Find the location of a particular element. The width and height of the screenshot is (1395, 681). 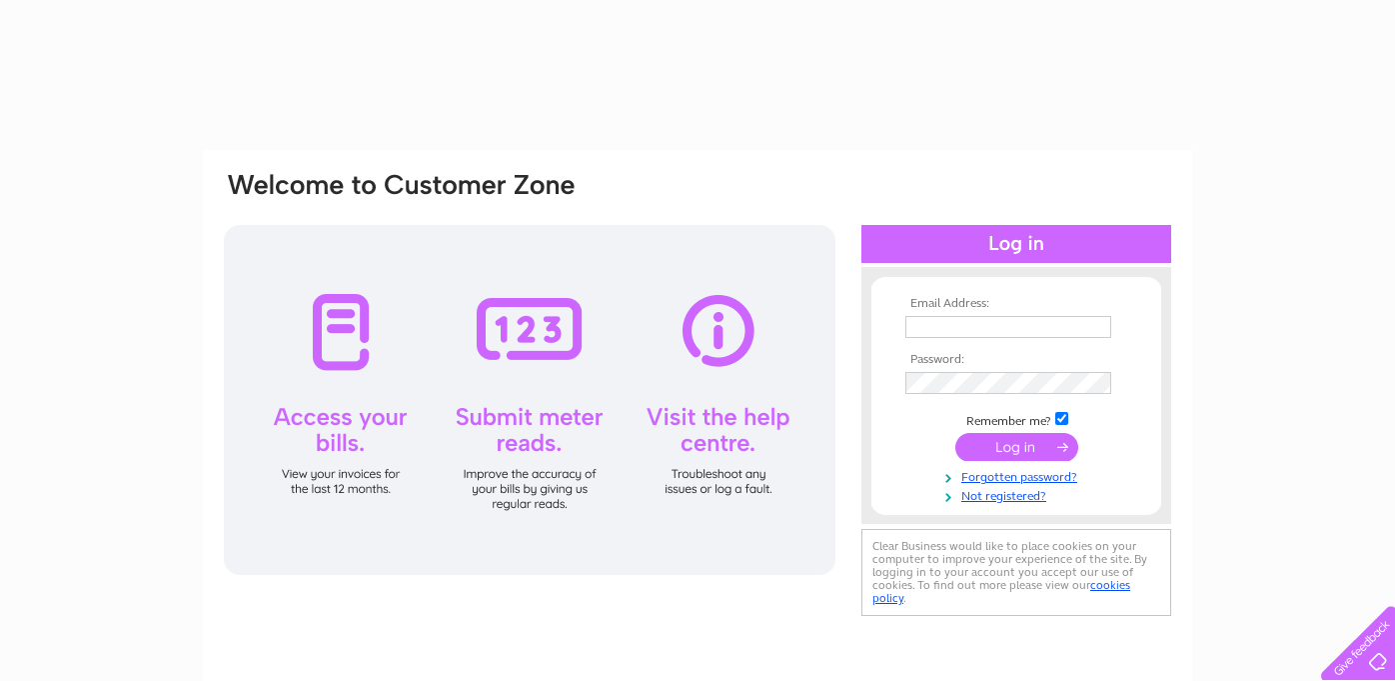

div: Clear Business would like to place cookies on your computer to improve your experience of the sit... is located at coordinates (1016, 572).